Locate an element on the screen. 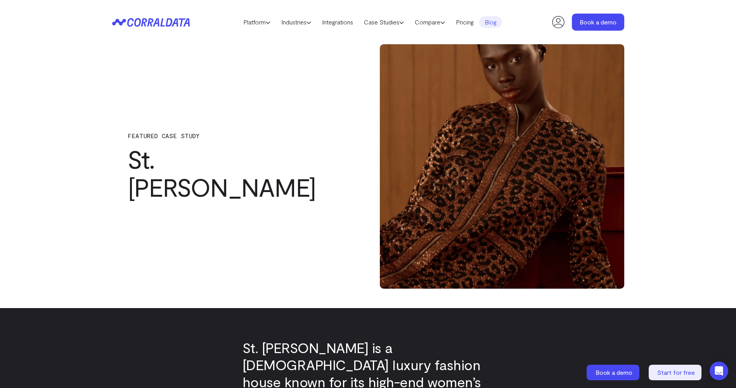 The image size is (736, 388). a: Pricing is located at coordinates (465, 22).